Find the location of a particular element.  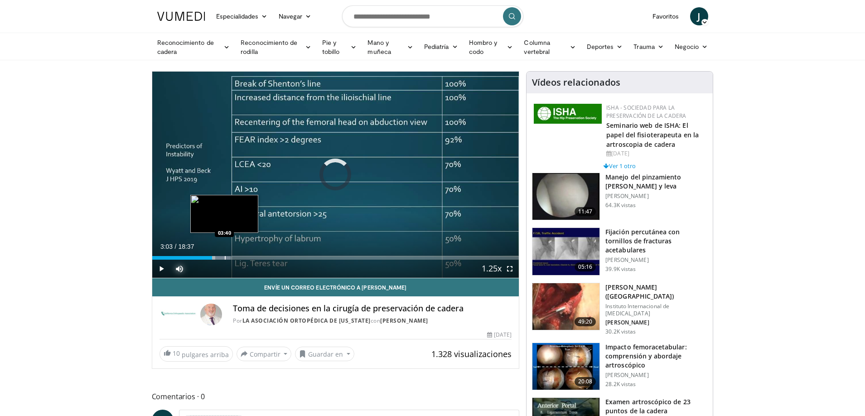

font: 05:16 is located at coordinates (585, 266).